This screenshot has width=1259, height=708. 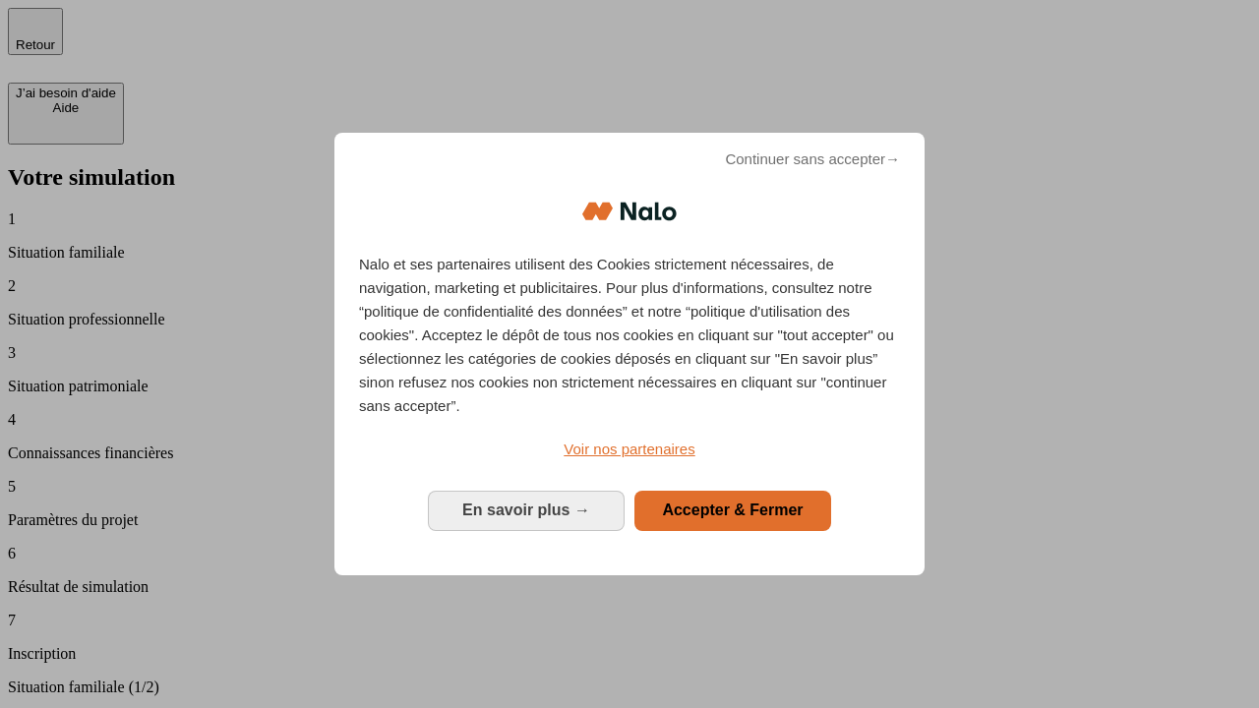 What do you see at coordinates (629, 449) in the screenshot?
I see `span: Voir nos partenaires` at bounding box center [629, 449].